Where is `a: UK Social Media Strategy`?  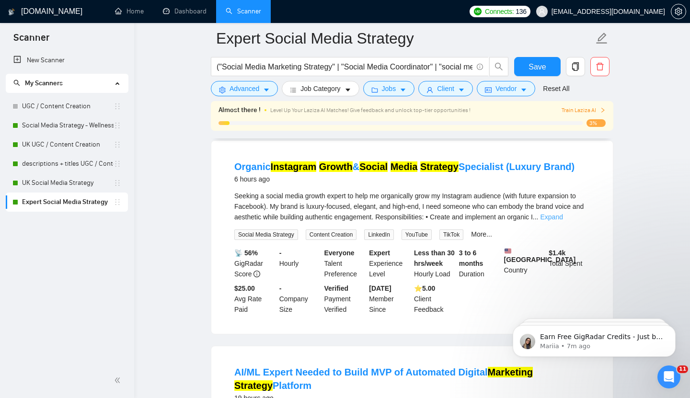
a: UK Social Media Strategy is located at coordinates (68, 183).